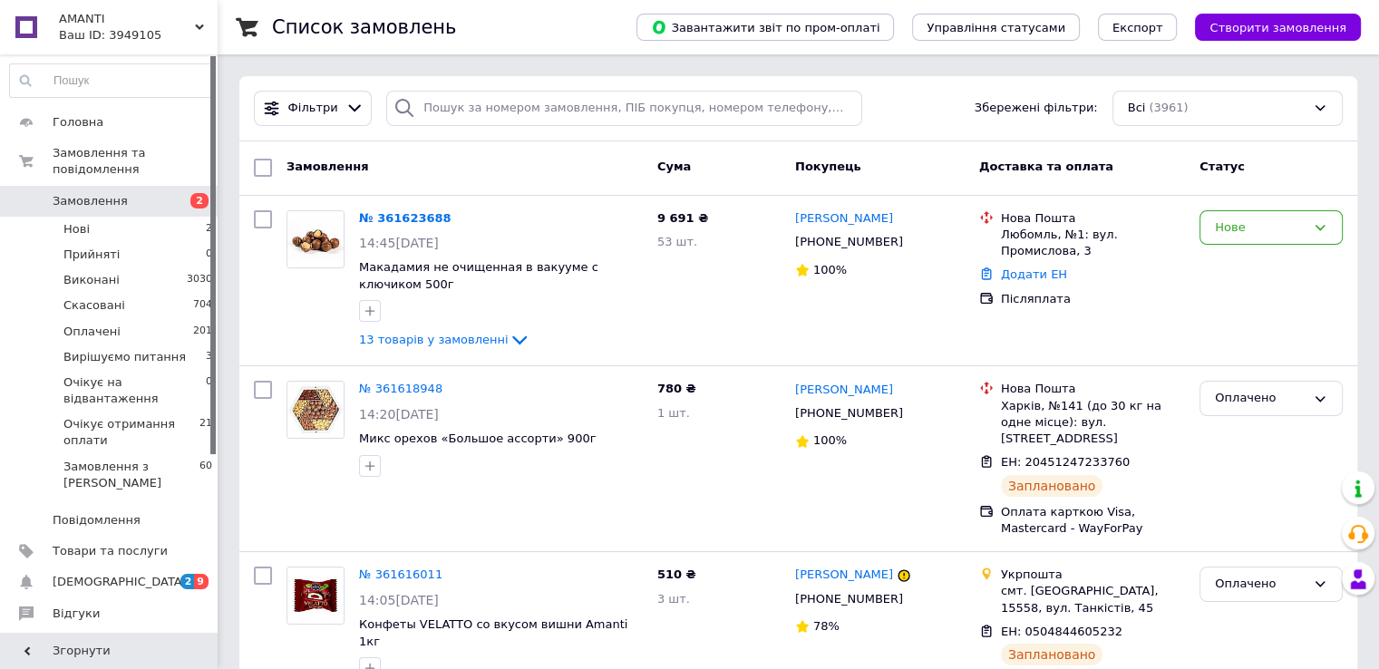 Image resolution: width=1379 pixels, height=669 pixels. I want to click on span: 510 ₴, so click(677, 574).